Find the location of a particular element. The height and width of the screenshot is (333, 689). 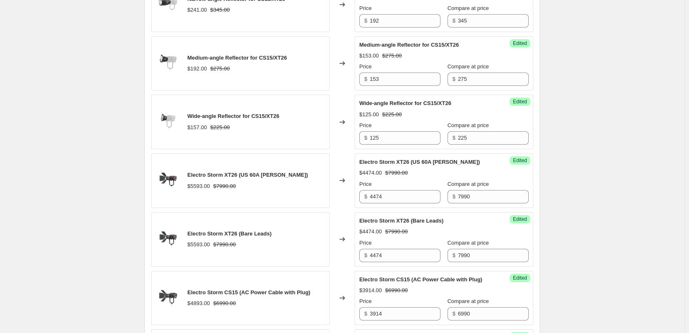

img: CS15_Meuium_Barndoor-5_80x.png is located at coordinates (168, 298).